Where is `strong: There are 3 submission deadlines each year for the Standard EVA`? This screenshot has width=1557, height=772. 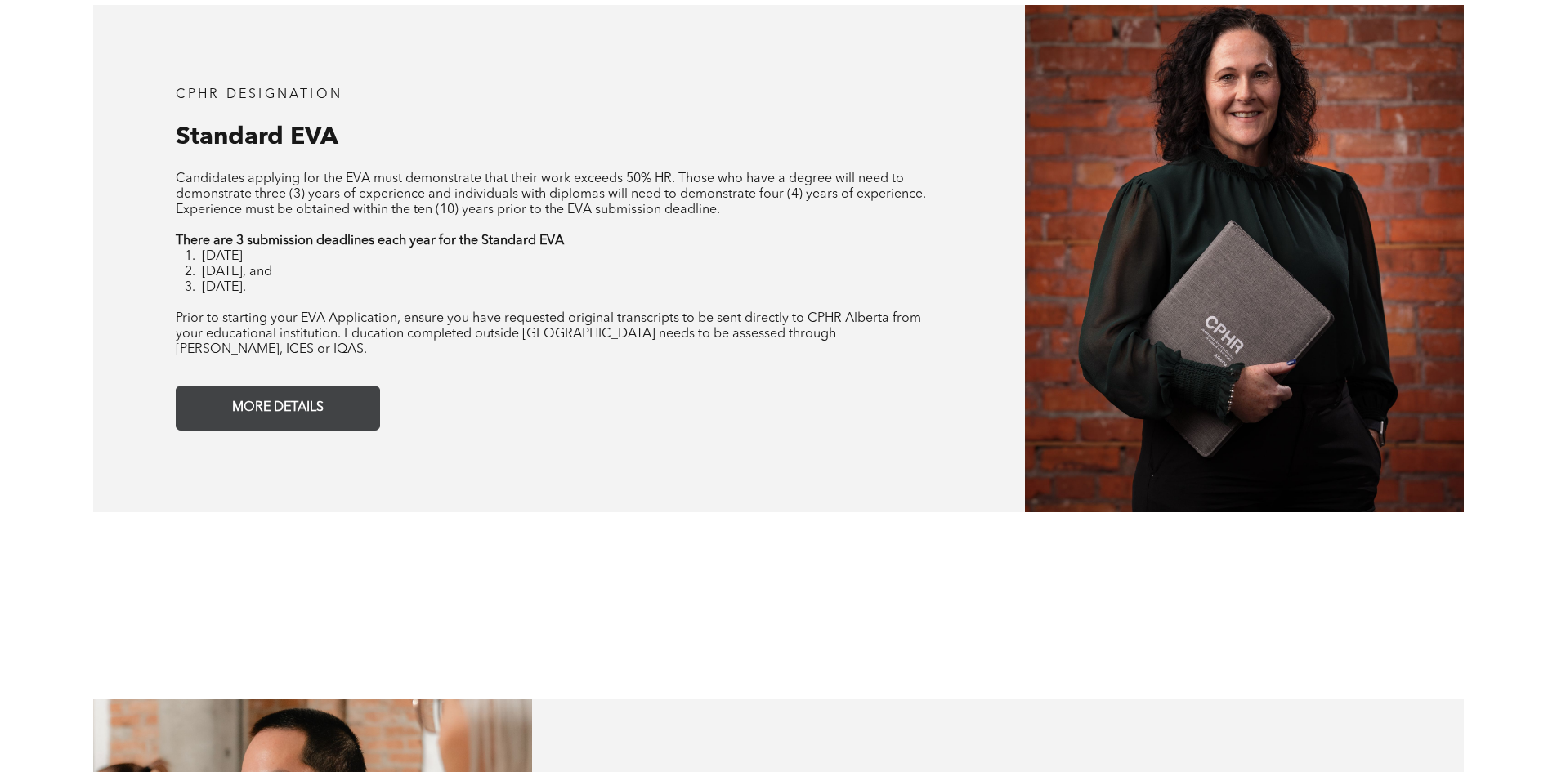 strong: There are 3 submission deadlines each year for the Standard EVA is located at coordinates (369, 241).